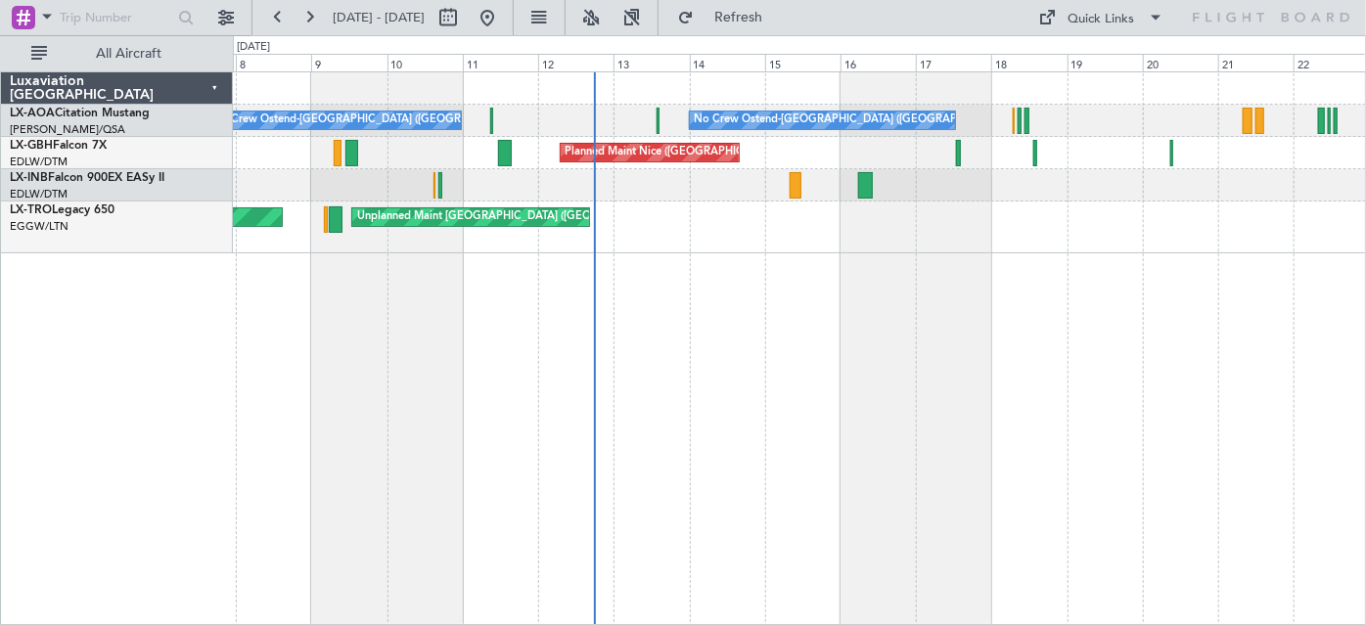 This screenshot has height=625, width=1366. What do you see at coordinates (575, 63) in the screenshot?
I see `div: 12` at bounding box center [575, 63].